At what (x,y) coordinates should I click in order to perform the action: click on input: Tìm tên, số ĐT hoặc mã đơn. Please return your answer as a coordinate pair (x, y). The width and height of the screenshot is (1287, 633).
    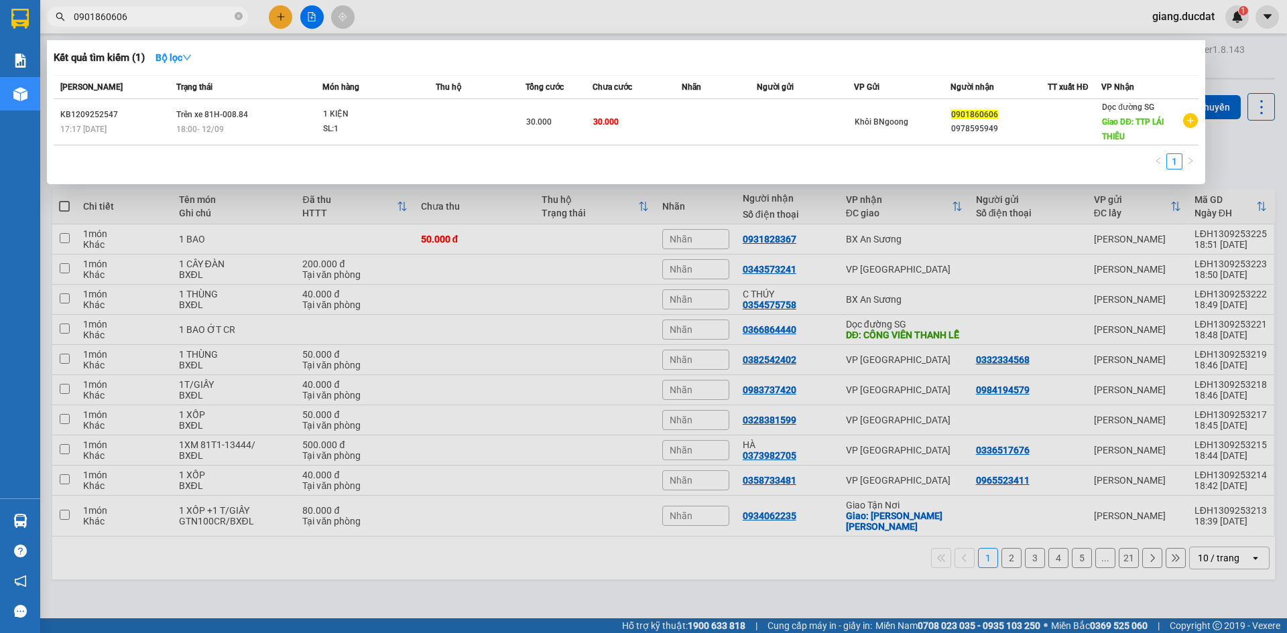
    Looking at the image, I should click on (153, 17).